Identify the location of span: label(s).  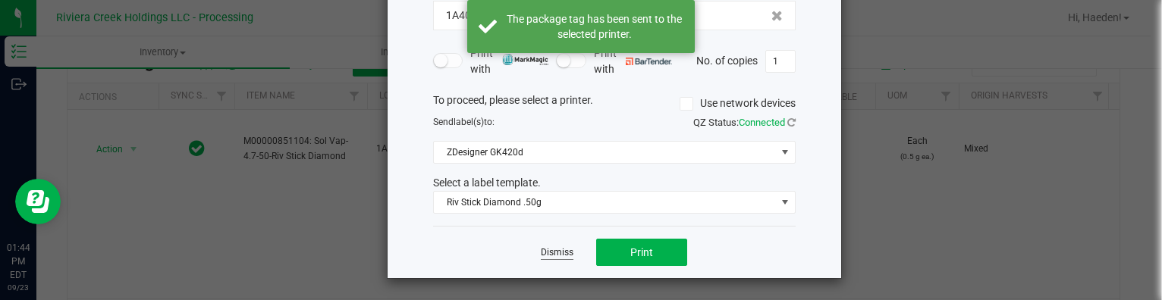
(469, 122).